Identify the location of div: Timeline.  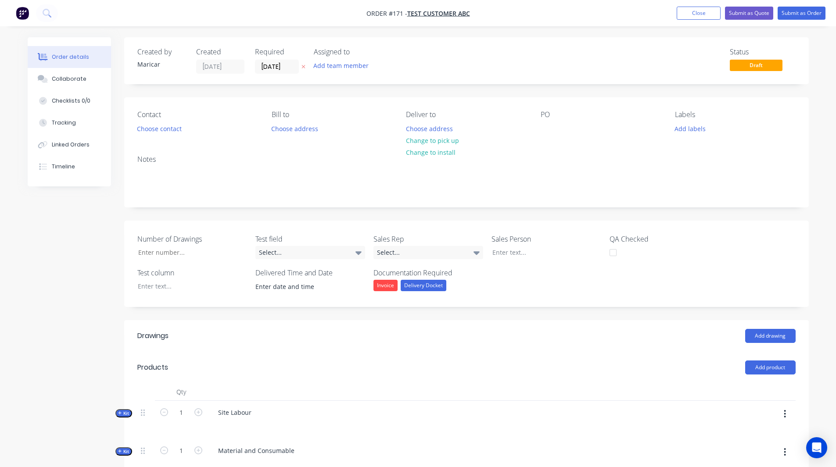
(63, 167).